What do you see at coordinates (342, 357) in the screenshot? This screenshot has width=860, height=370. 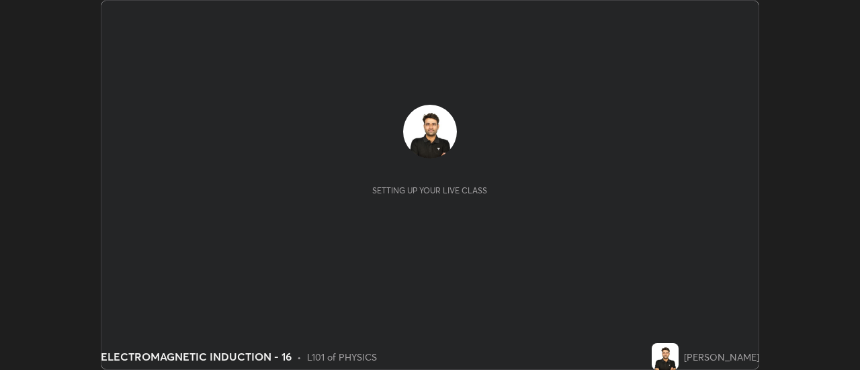 I see `div: L101 of PHYSICS` at bounding box center [342, 357].